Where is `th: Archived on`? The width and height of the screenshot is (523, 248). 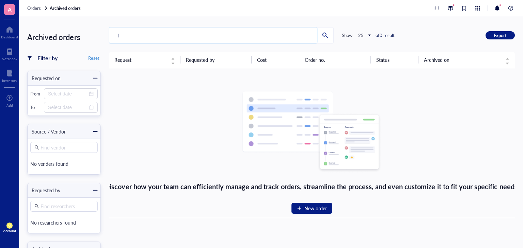
th: Archived on is located at coordinates (466, 60).